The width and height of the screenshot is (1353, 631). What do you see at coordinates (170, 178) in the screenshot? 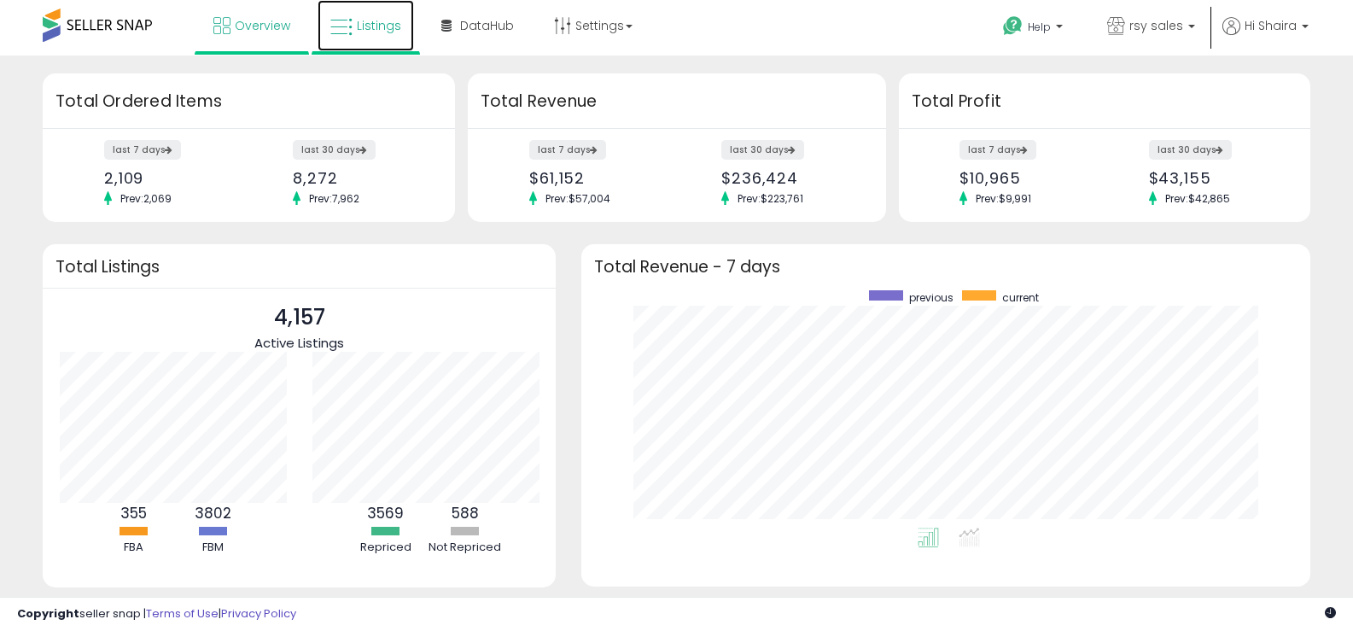
I see `div: 2,109` at bounding box center [170, 178].